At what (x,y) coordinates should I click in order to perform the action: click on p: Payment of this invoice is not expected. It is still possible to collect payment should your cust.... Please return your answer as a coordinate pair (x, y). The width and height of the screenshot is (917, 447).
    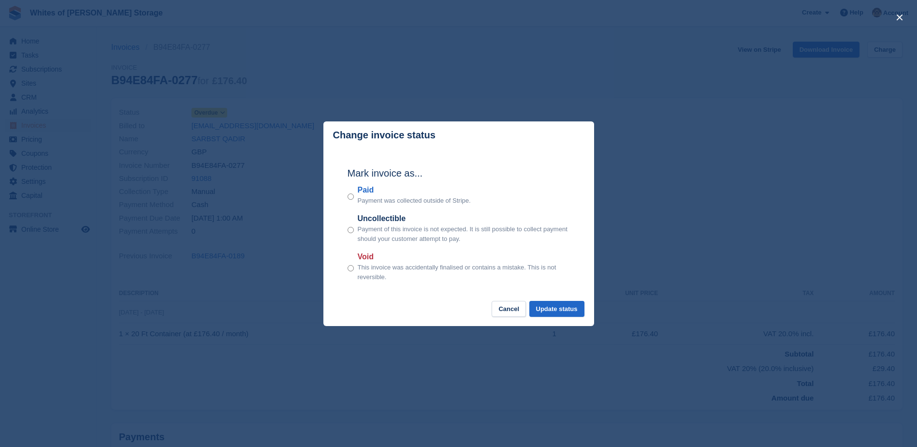
    Looking at the image, I should click on (464, 233).